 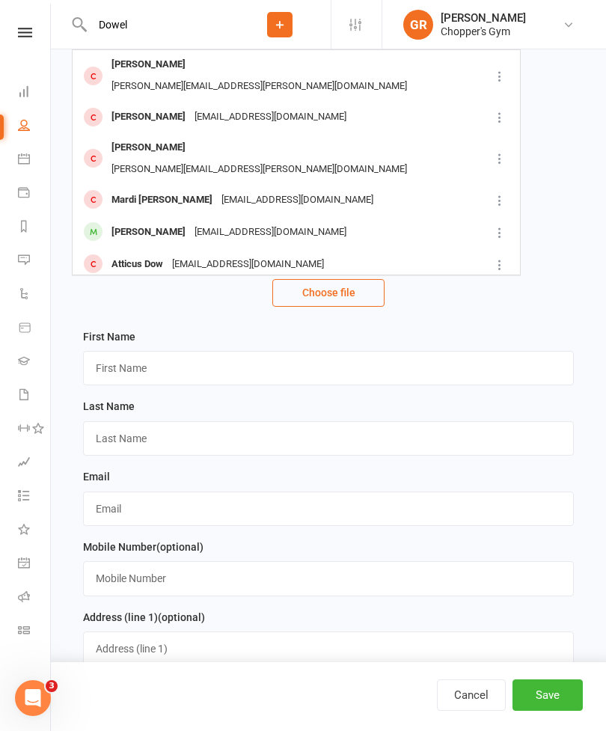 What do you see at coordinates (329, 509) in the screenshot?
I see `input: Email` at bounding box center [329, 509].